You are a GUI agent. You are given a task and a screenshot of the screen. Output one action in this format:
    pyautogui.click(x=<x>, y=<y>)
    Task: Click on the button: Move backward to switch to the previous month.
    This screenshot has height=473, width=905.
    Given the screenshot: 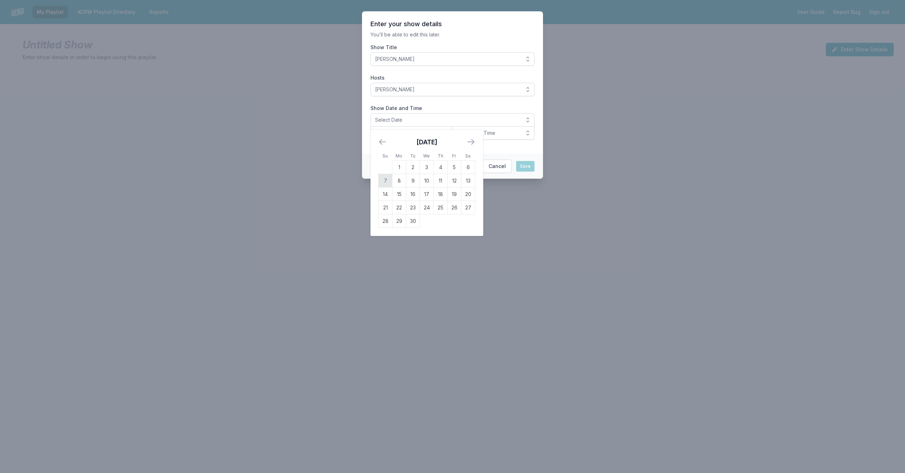 What is the action you would take?
    pyautogui.click(x=383, y=142)
    